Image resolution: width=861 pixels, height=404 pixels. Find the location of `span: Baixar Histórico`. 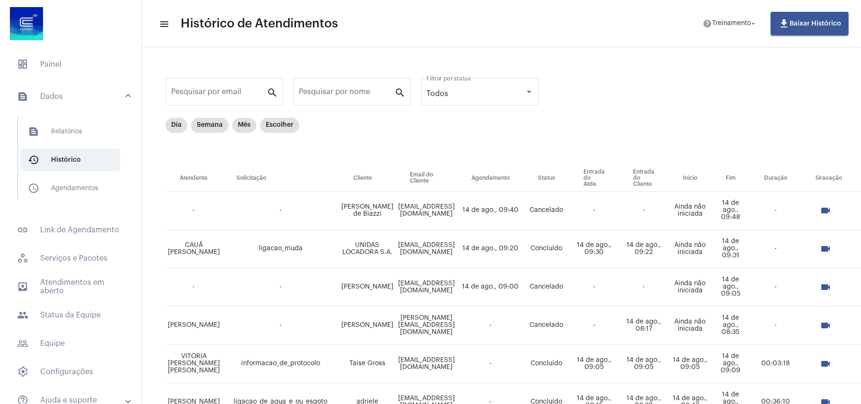

span: Baixar Histórico is located at coordinates (809, 24).